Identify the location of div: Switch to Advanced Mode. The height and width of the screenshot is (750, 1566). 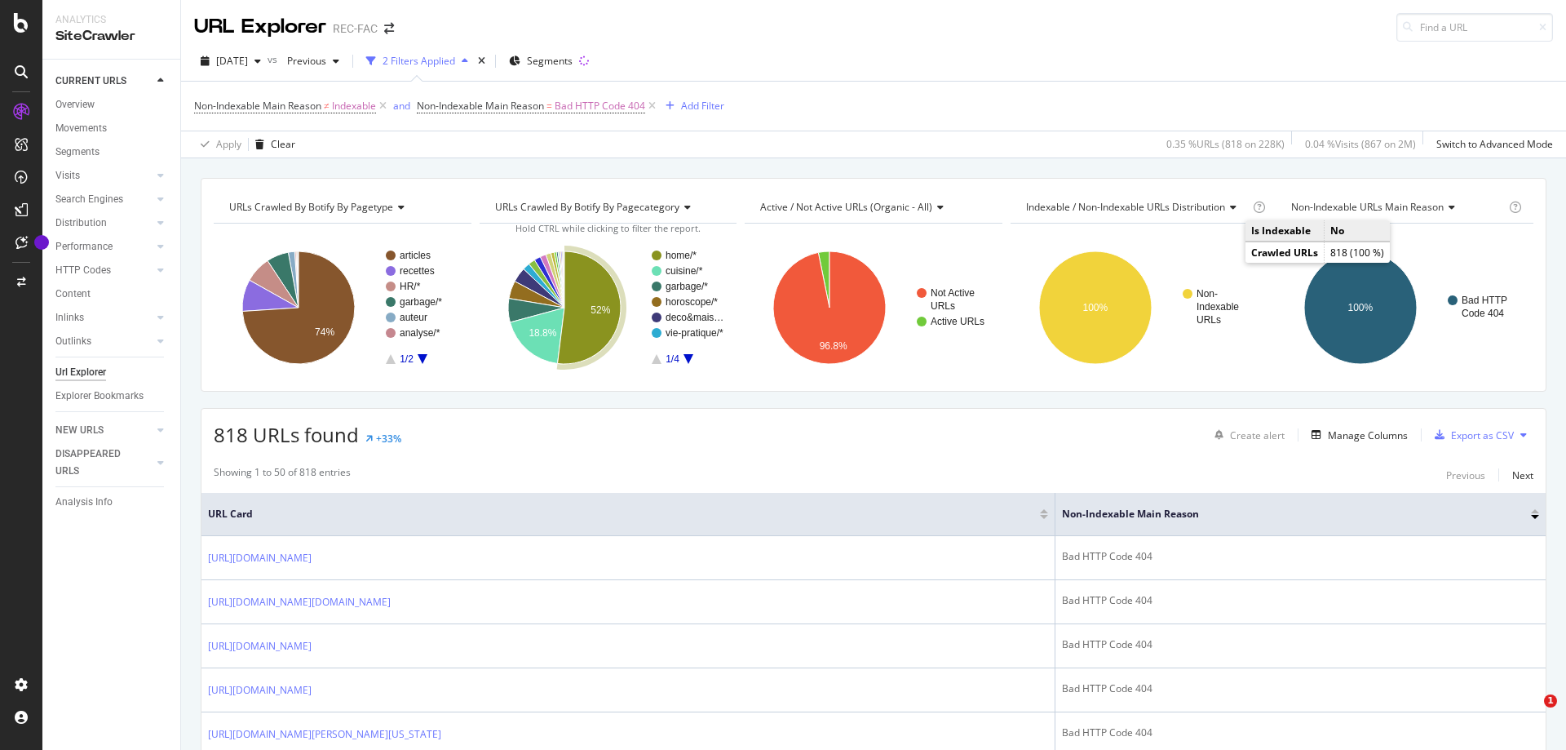
(1494, 144).